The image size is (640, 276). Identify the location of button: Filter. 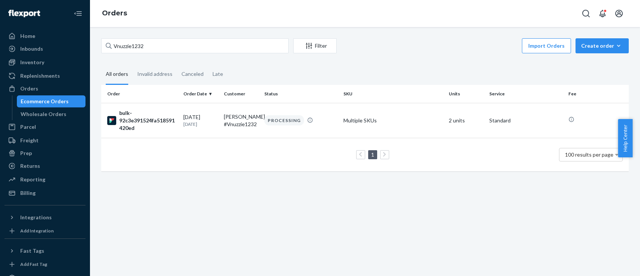
(315, 46).